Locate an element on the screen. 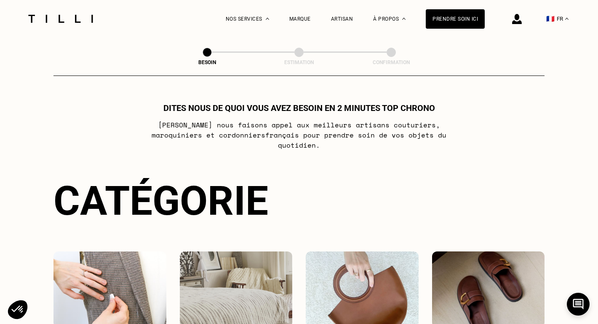 The height and width of the screenshot is (324, 598). div: Confirmation is located at coordinates (391, 62).